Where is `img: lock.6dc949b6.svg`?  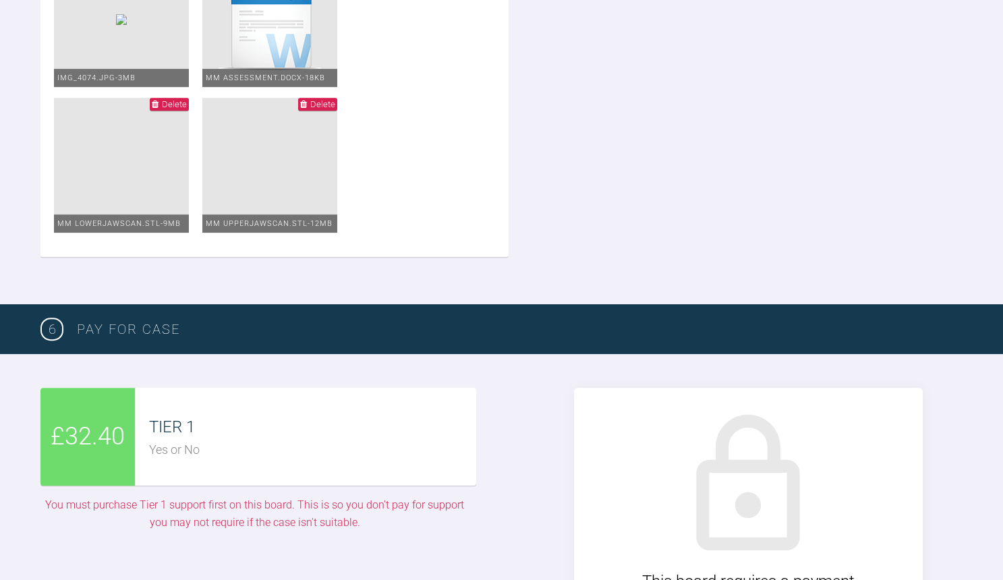
img: lock.6dc949b6.svg is located at coordinates (748, 486).